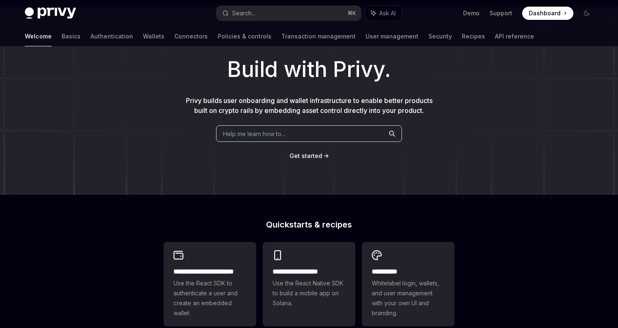 The image size is (618, 328). I want to click on span: Ask AI, so click(388, 13).